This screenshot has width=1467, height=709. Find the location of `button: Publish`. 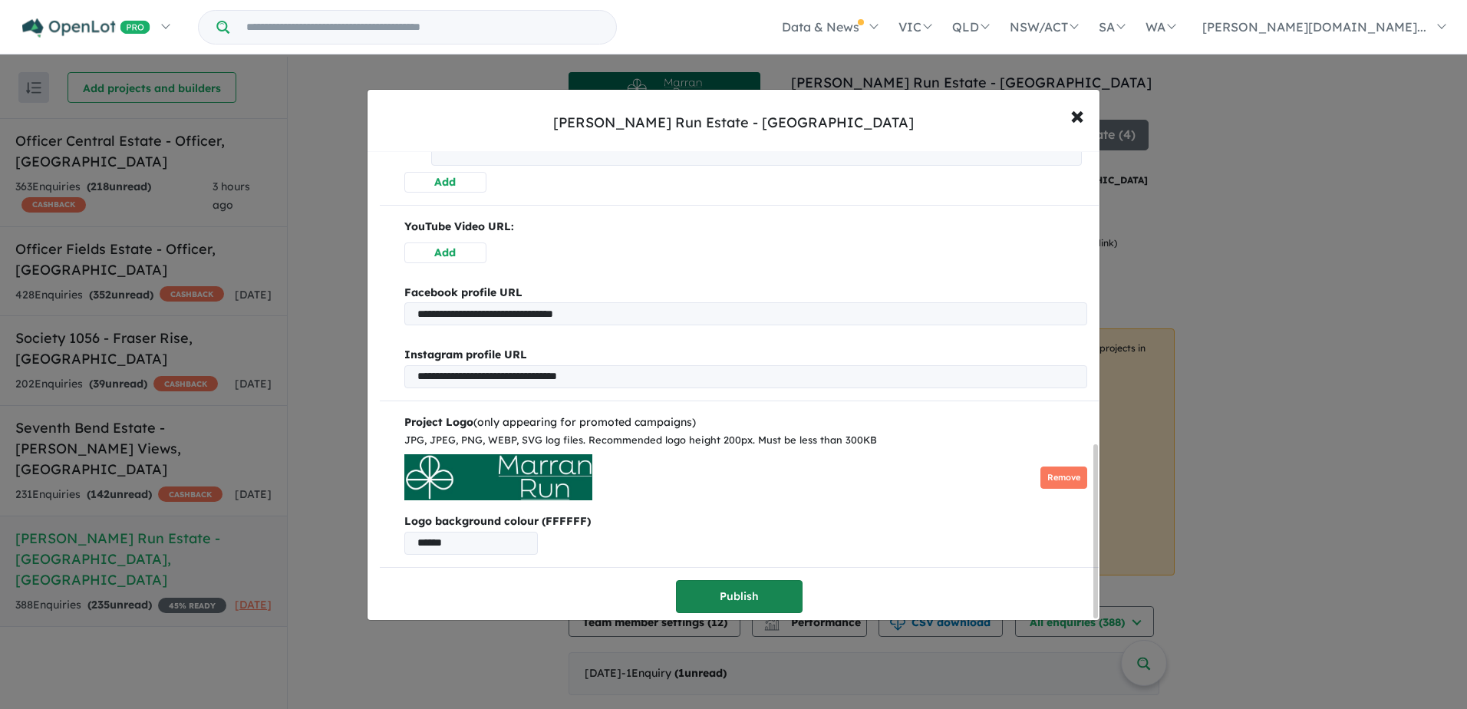

button: Publish is located at coordinates (739, 596).